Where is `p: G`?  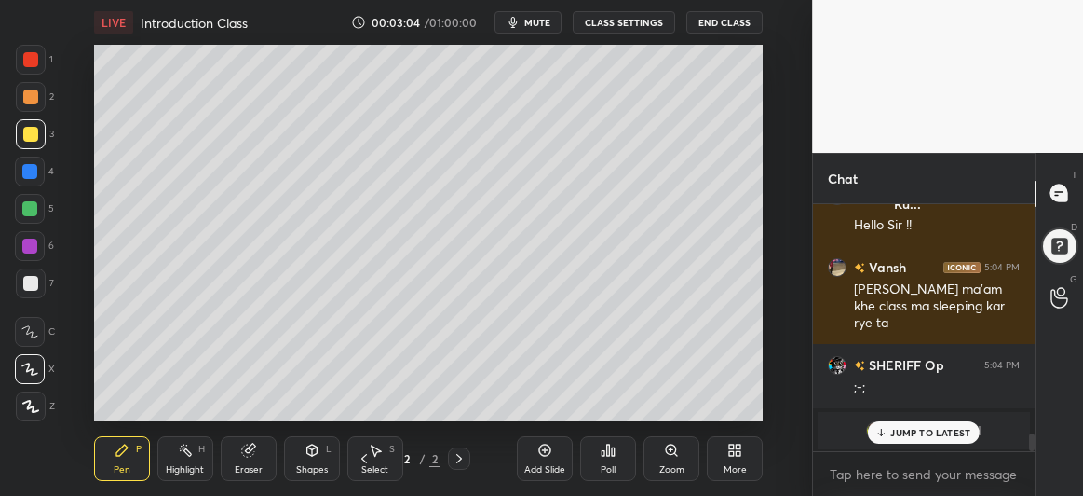 p: G is located at coordinates (1074, 279).